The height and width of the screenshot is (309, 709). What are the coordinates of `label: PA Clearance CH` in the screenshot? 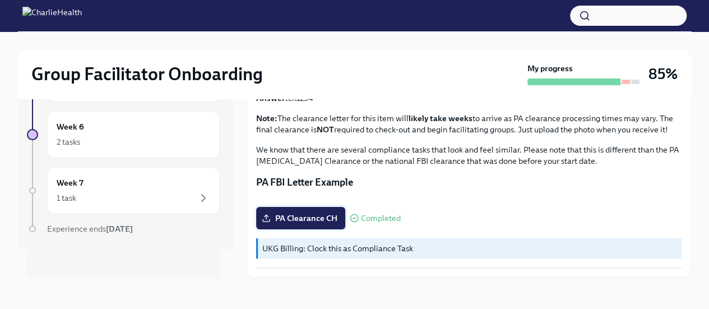 It's located at (300, 218).